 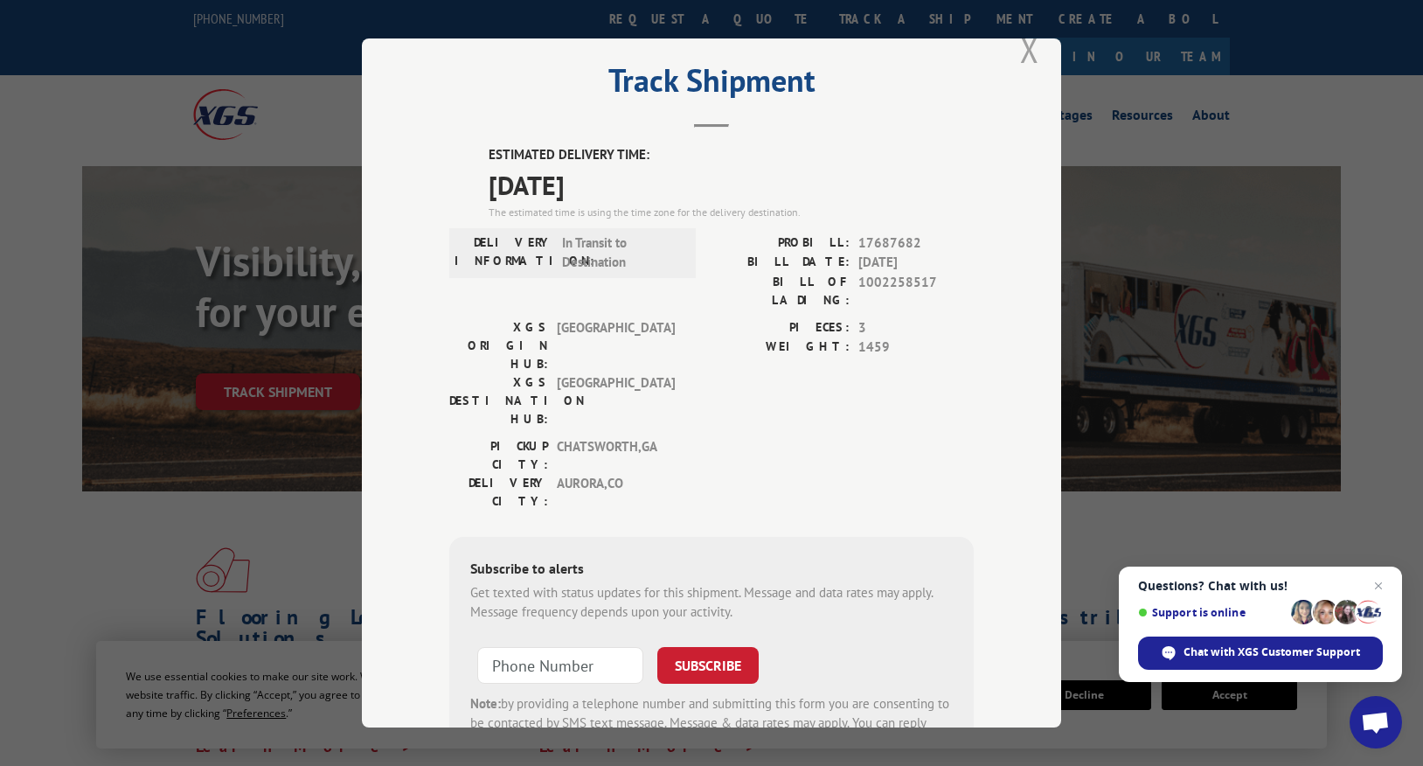 What do you see at coordinates (780, 290) in the screenshot?
I see `label: BILL OF LADING:` at bounding box center [780, 290].